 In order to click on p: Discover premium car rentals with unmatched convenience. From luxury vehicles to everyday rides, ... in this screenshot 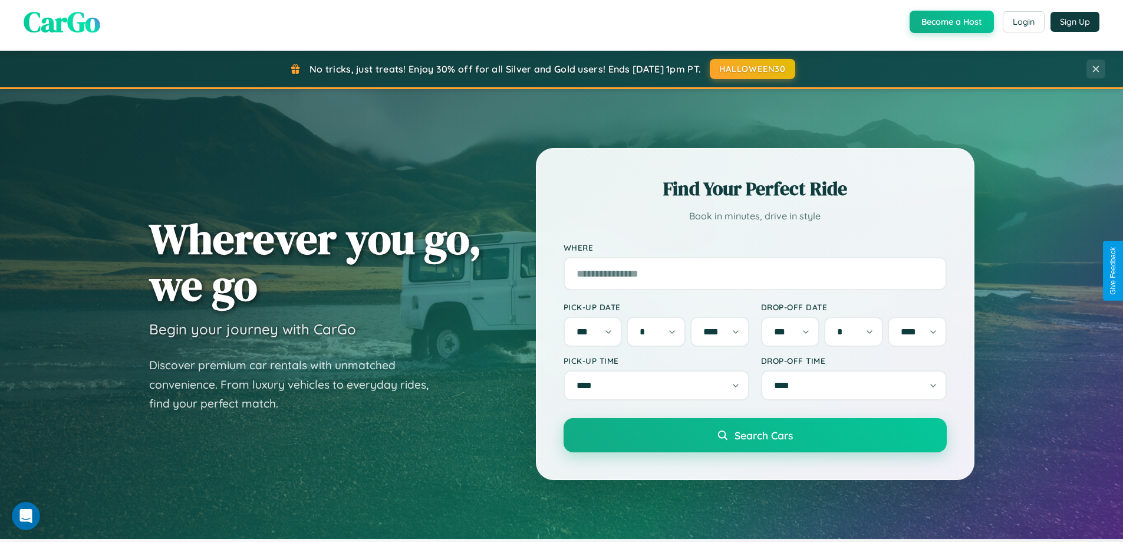, I will do `click(297, 384)`.